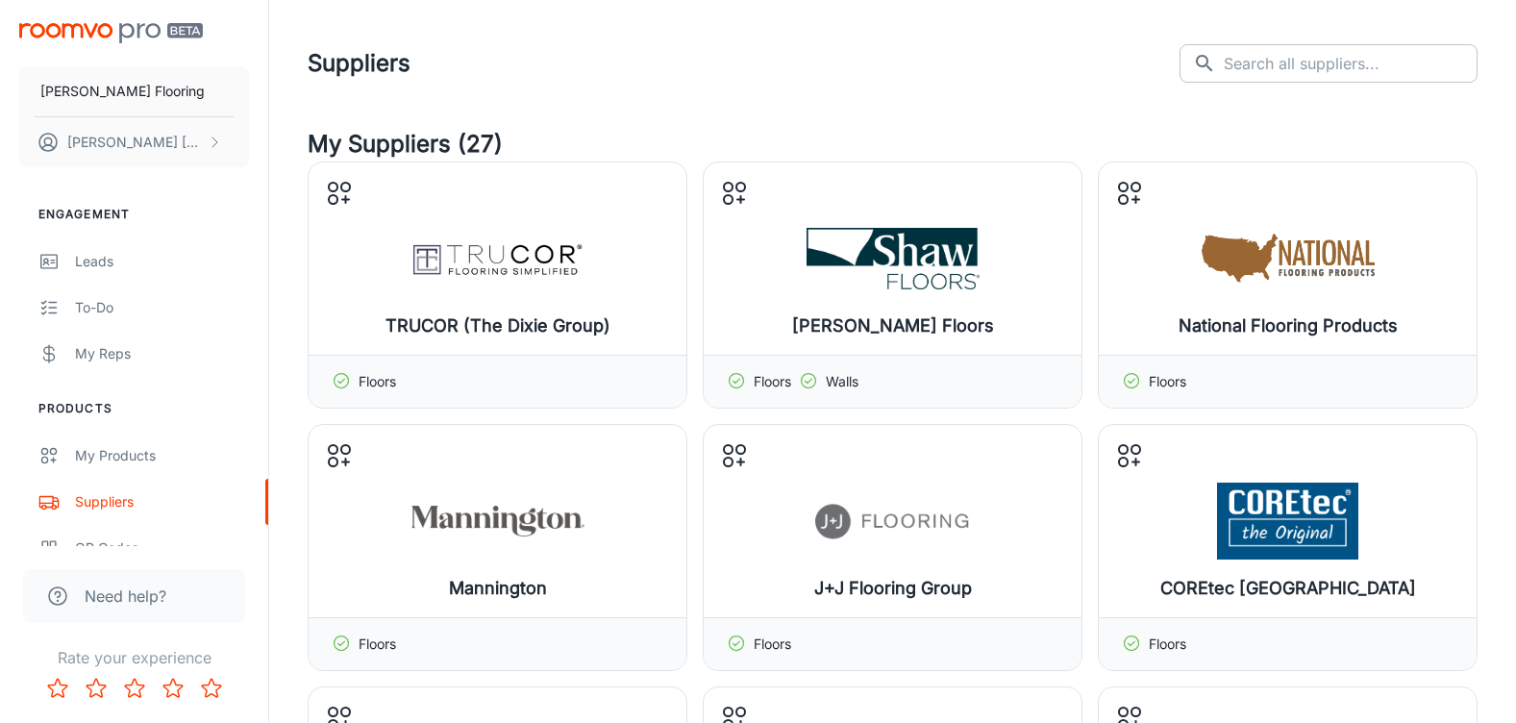 This screenshot has width=1516, height=723. I want to click on div: My Reps, so click(162, 354).